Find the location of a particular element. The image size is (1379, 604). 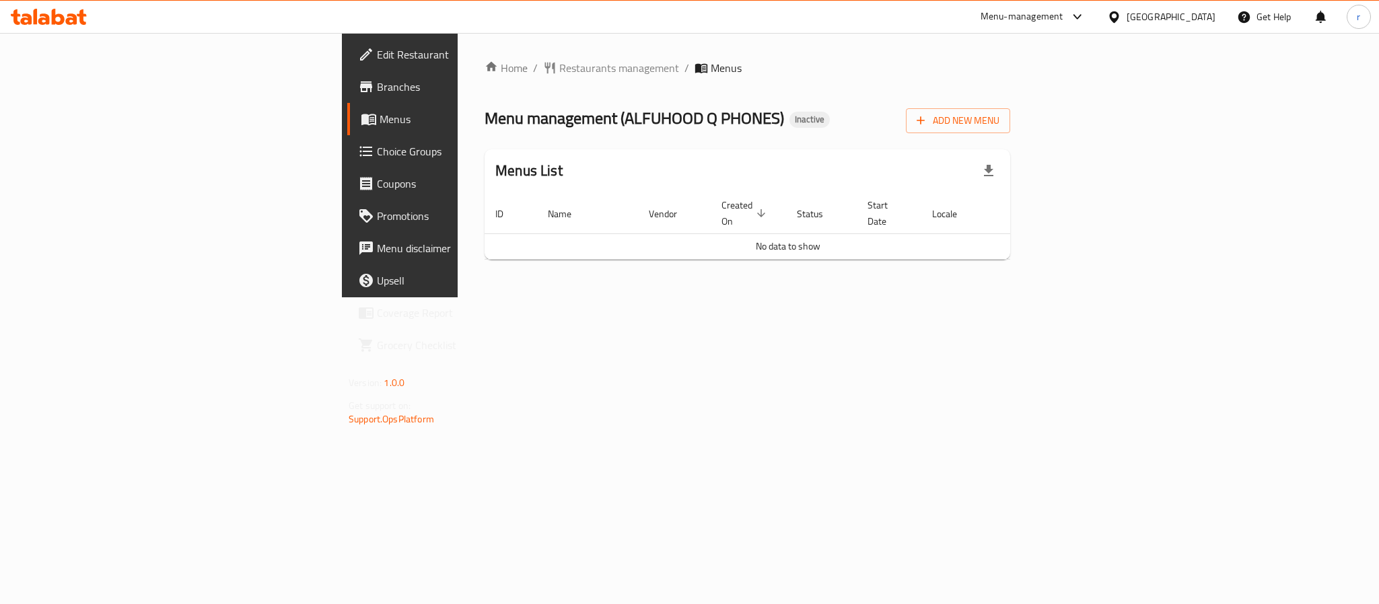

div: Inactive is located at coordinates (810, 120).